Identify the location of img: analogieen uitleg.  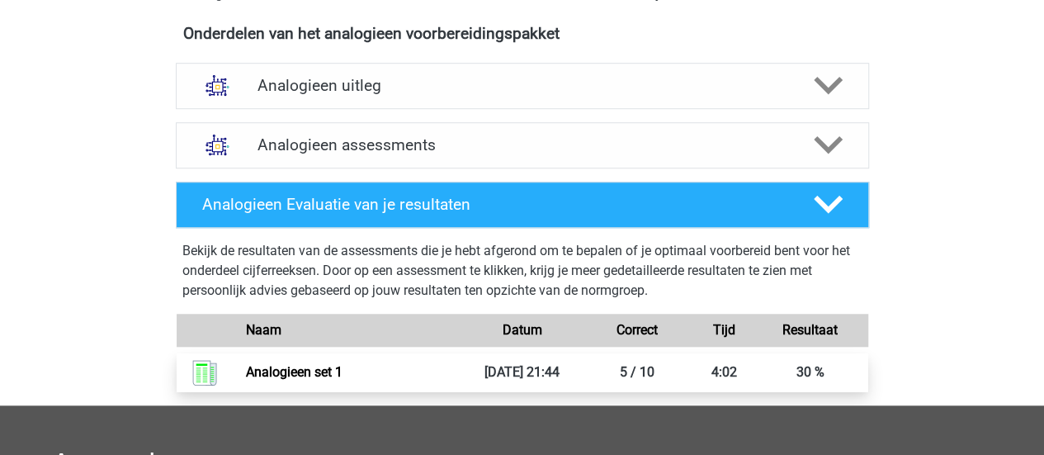
(217, 85).